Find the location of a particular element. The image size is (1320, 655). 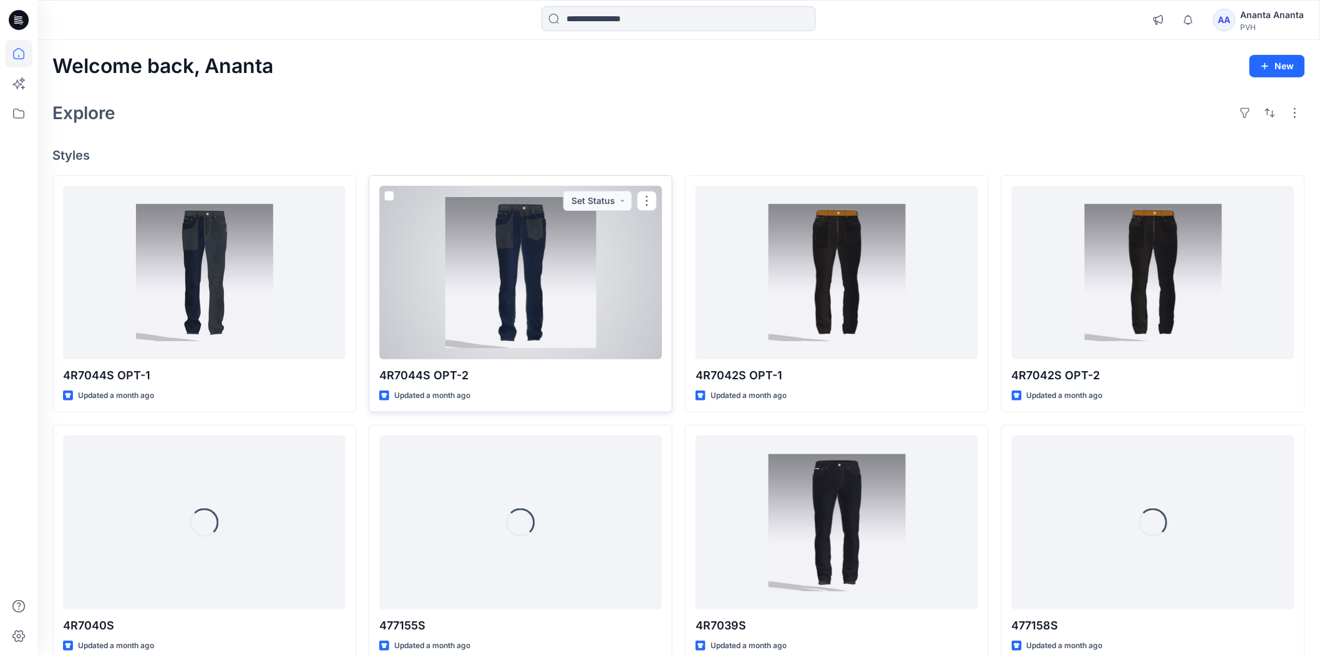

h2: Explore is located at coordinates (84, 113).